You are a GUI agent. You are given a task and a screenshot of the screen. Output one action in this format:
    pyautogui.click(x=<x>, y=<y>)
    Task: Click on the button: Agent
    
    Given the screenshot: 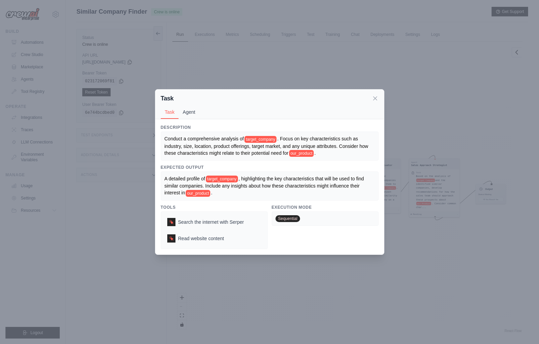 What is the action you would take?
    pyautogui.click(x=189, y=112)
    